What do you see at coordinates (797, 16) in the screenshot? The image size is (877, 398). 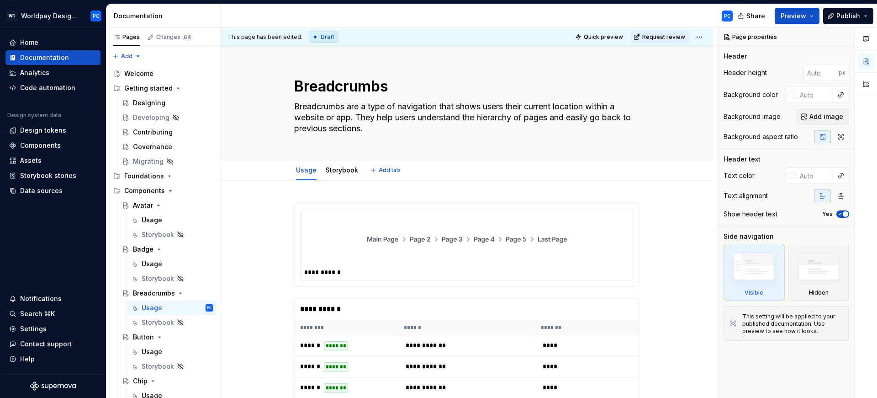 I see `button: Preview` at bounding box center [797, 16].